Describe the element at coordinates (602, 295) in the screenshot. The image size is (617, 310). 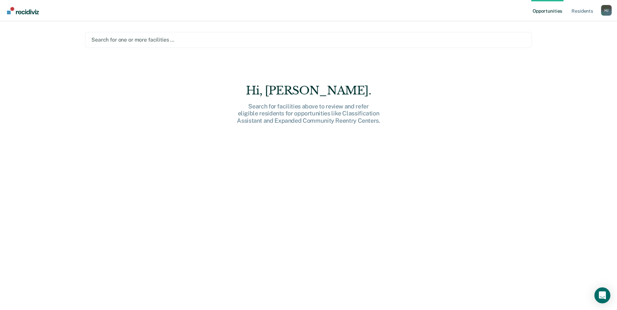
I see `div: Open Intercom Messenger` at that location.